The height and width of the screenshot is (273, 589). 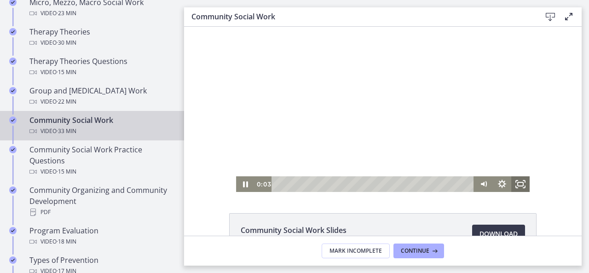 What do you see at coordinates (336, 157) in the screenshot?
I see `button: Fullscreen` at bounding box center [336, 157].